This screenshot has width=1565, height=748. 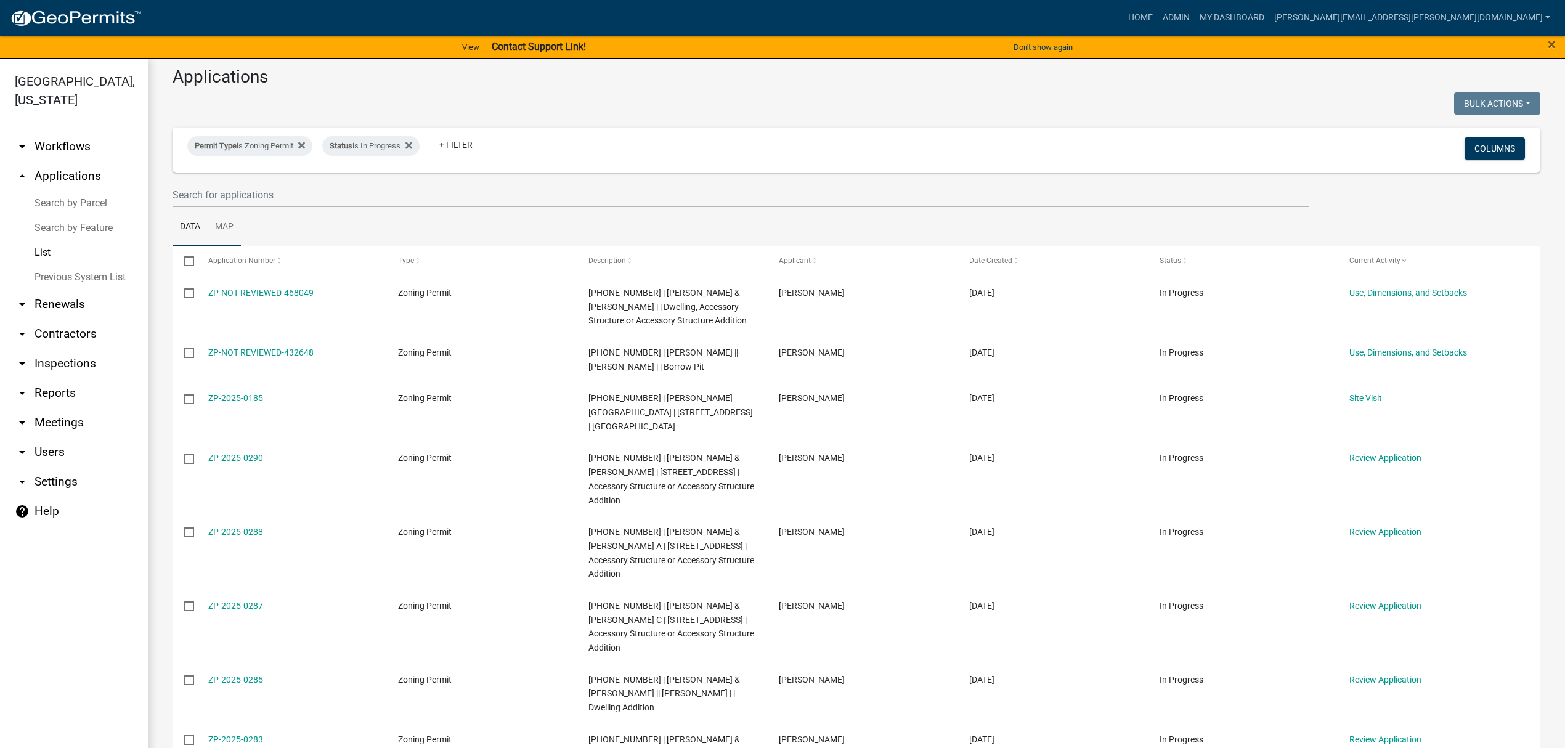 I want to click on span: 66-016-1790 | PEDERSON, JAMES & LEAH | | Dwelling, Accessory Structure or Accessory Structure Add..., so click(x=667, y=307).